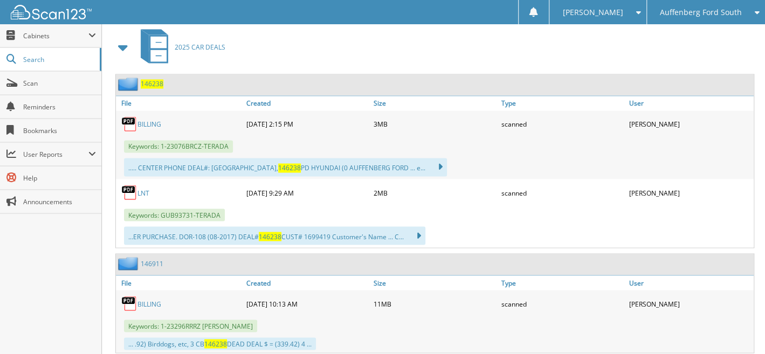 The image size is (765, 354). What do you see at coordinates (738, 328) in the screenshot?
I see `div: Chat Widget` at bounding box center [738, 328].